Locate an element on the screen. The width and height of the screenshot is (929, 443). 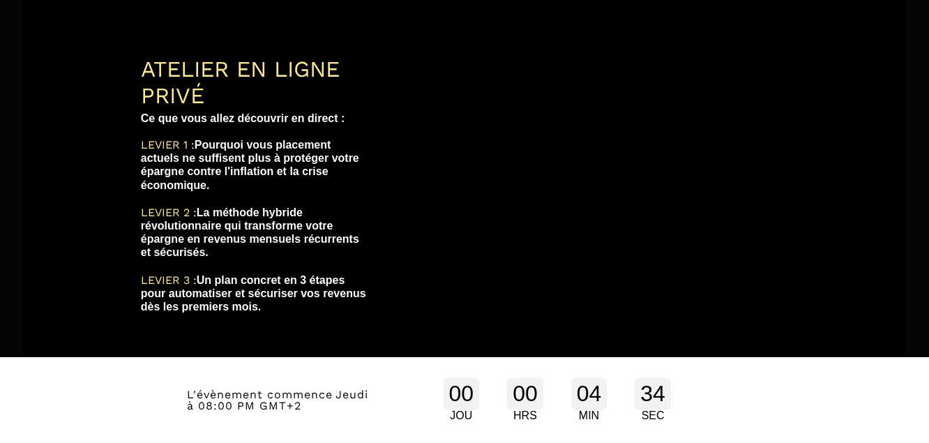
span: LEVIER 3 : is located at coordinates (169, 280).